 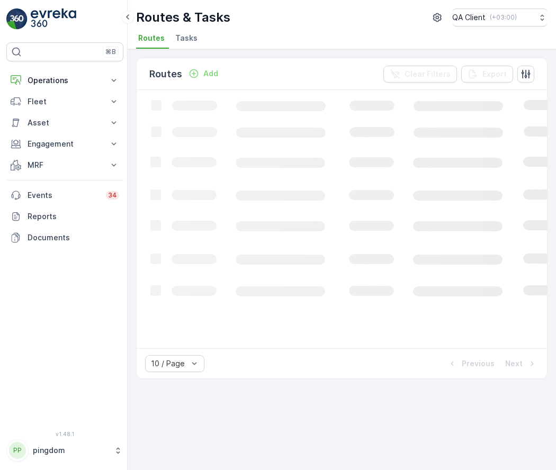 What do you see at coordinates (53, 19) in the screenshot?
I see `img: logo_light-DOdMpM7g.png` at bounding box center [53, 19].